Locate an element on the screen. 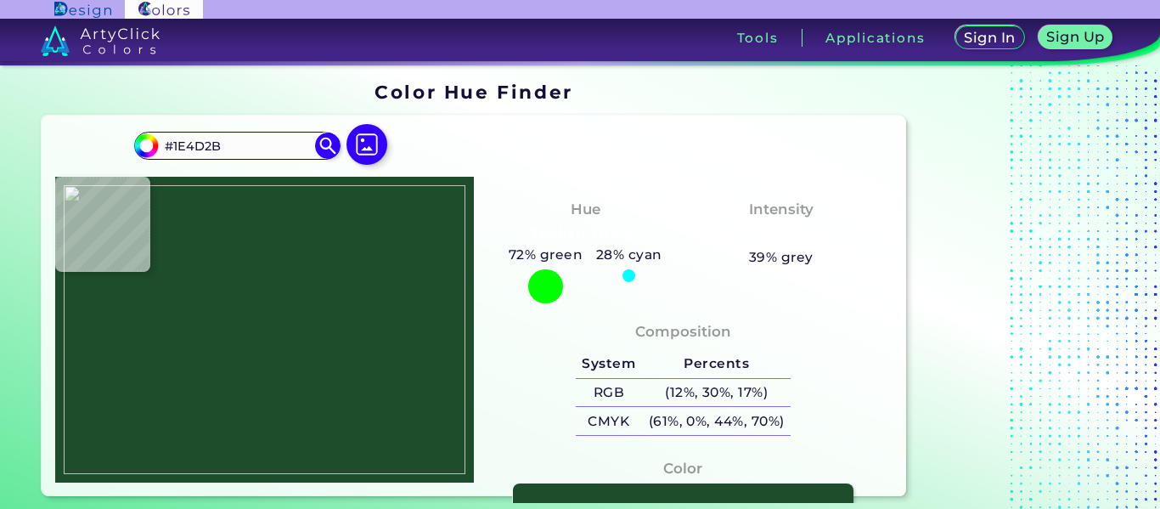 This screenshot has height=509, width=1160. h4: Color is located at coordinates (683, 468).